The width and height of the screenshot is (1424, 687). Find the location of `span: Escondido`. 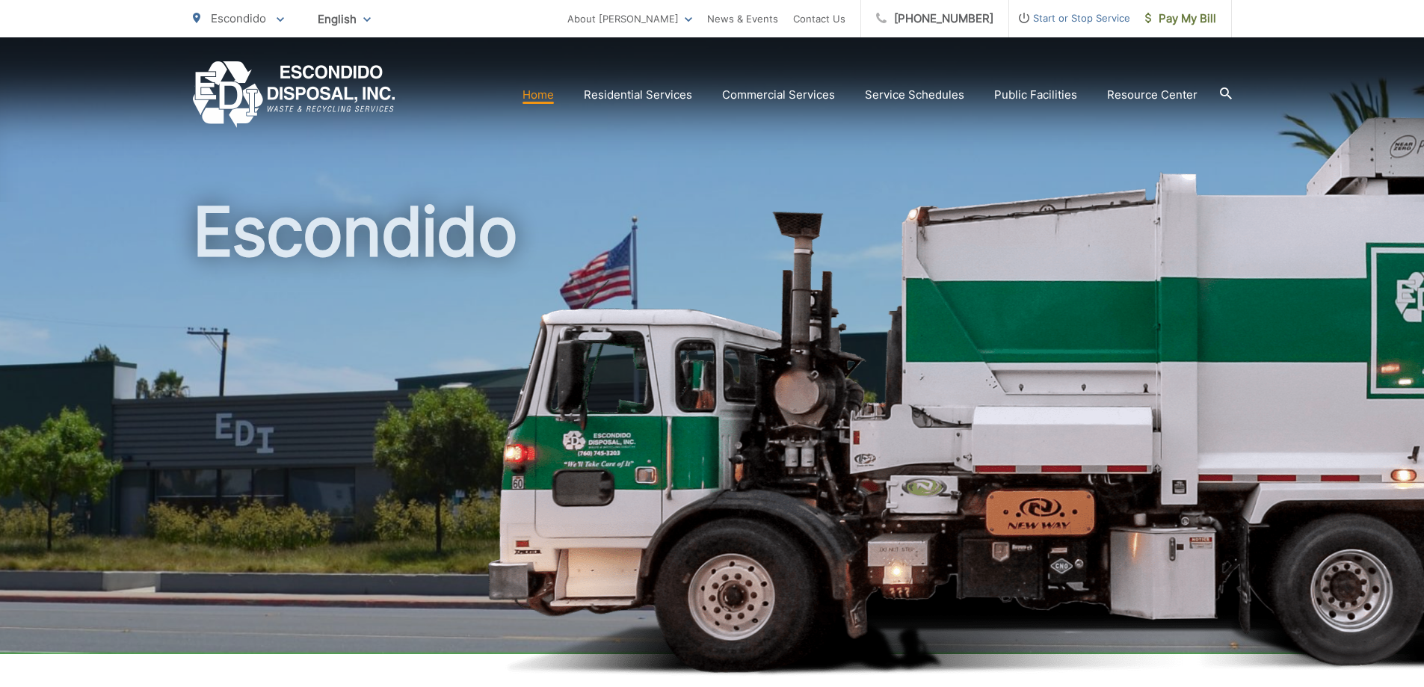

span: Escondido is located at coordinates (238, 18).